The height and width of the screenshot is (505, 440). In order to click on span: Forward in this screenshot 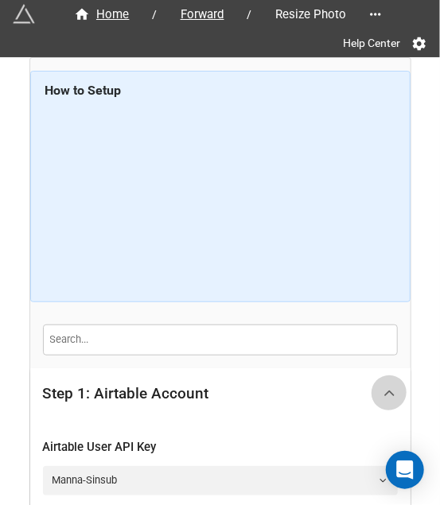, I will do `click(202, 14)`.